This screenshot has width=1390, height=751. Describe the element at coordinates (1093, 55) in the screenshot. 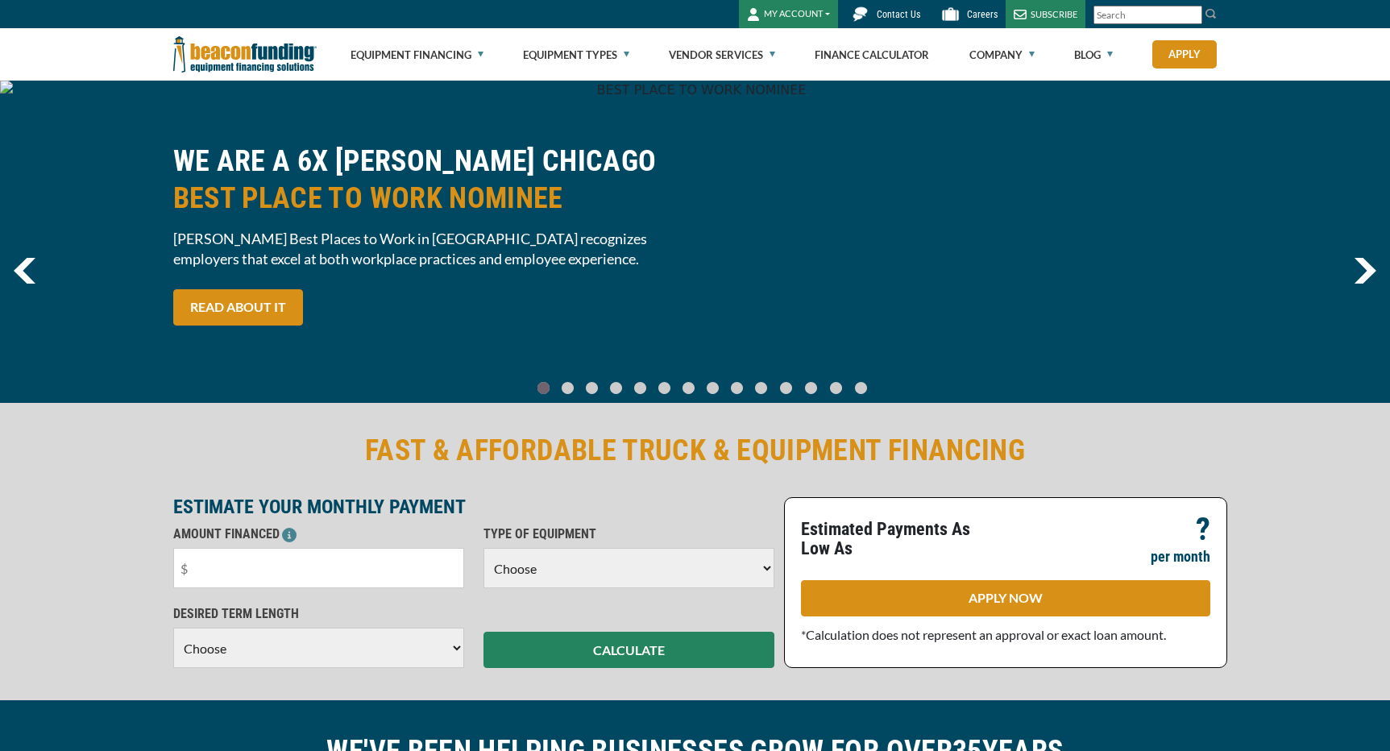

I see `a: Blog` at that location.